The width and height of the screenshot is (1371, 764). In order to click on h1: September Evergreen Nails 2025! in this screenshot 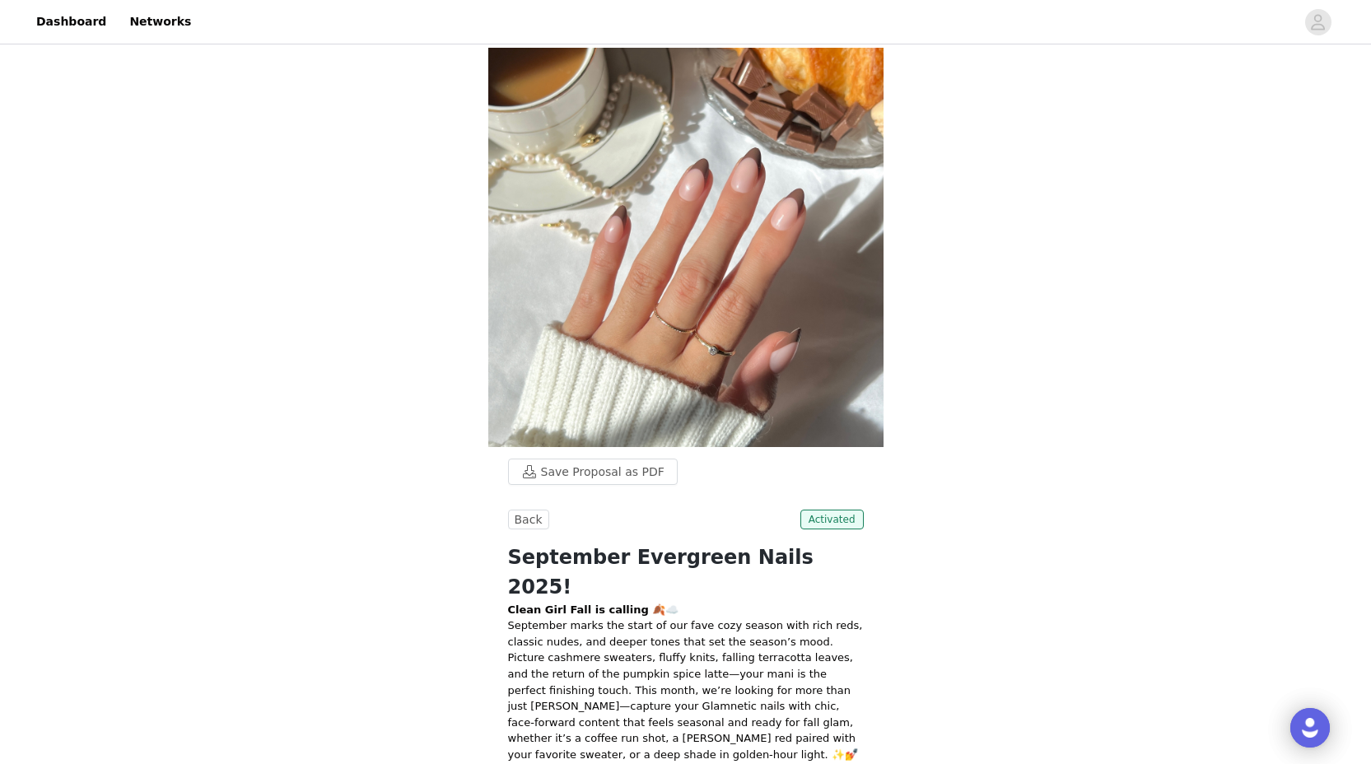, I will do `click(686, 572)`.